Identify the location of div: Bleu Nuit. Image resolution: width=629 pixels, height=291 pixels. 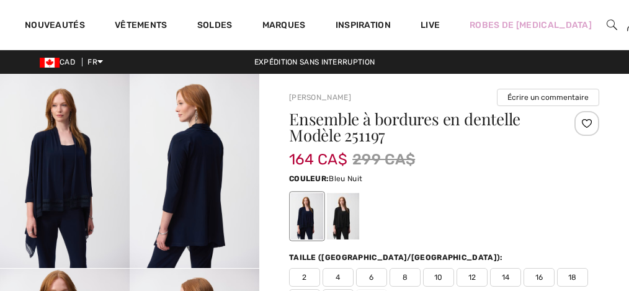
(307, 216).